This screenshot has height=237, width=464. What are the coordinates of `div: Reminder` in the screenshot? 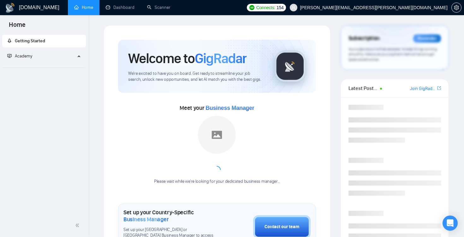 It's located at (427, 39).